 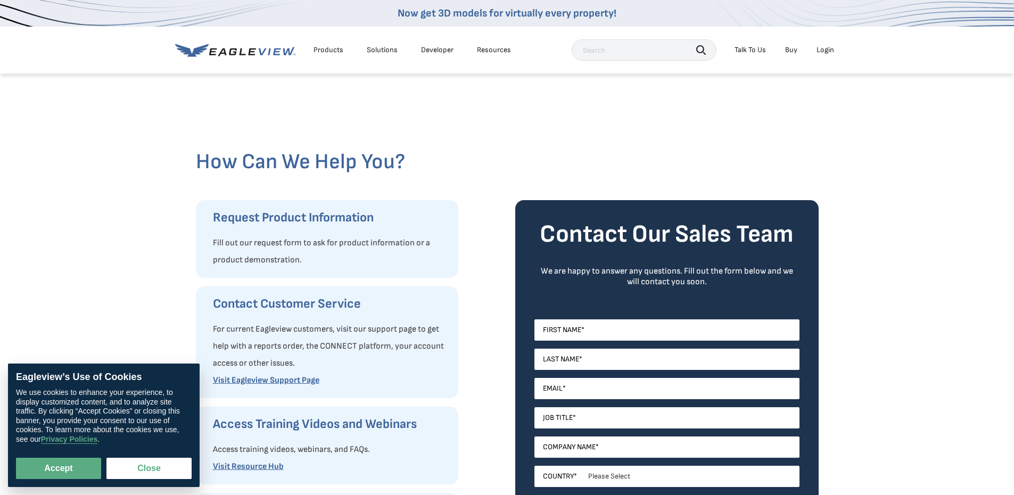 I want to click on a: Privacy Policies, so click(x=69, y=440).